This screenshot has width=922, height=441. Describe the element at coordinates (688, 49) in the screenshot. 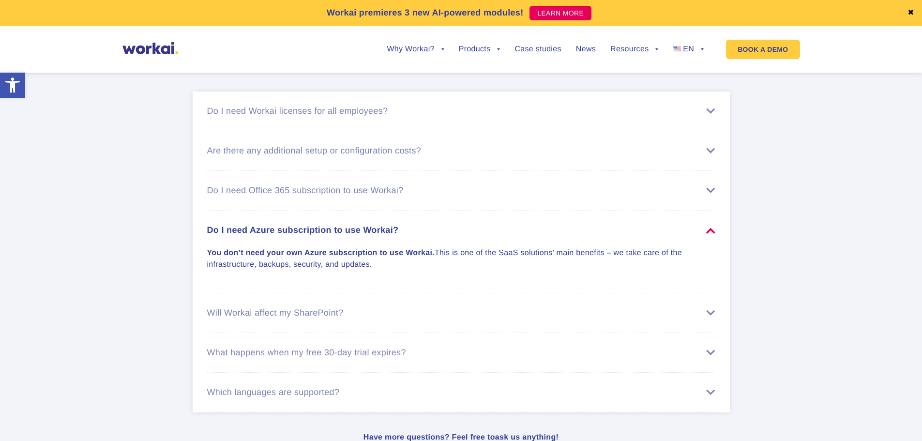

I see `span: EN` at that location.